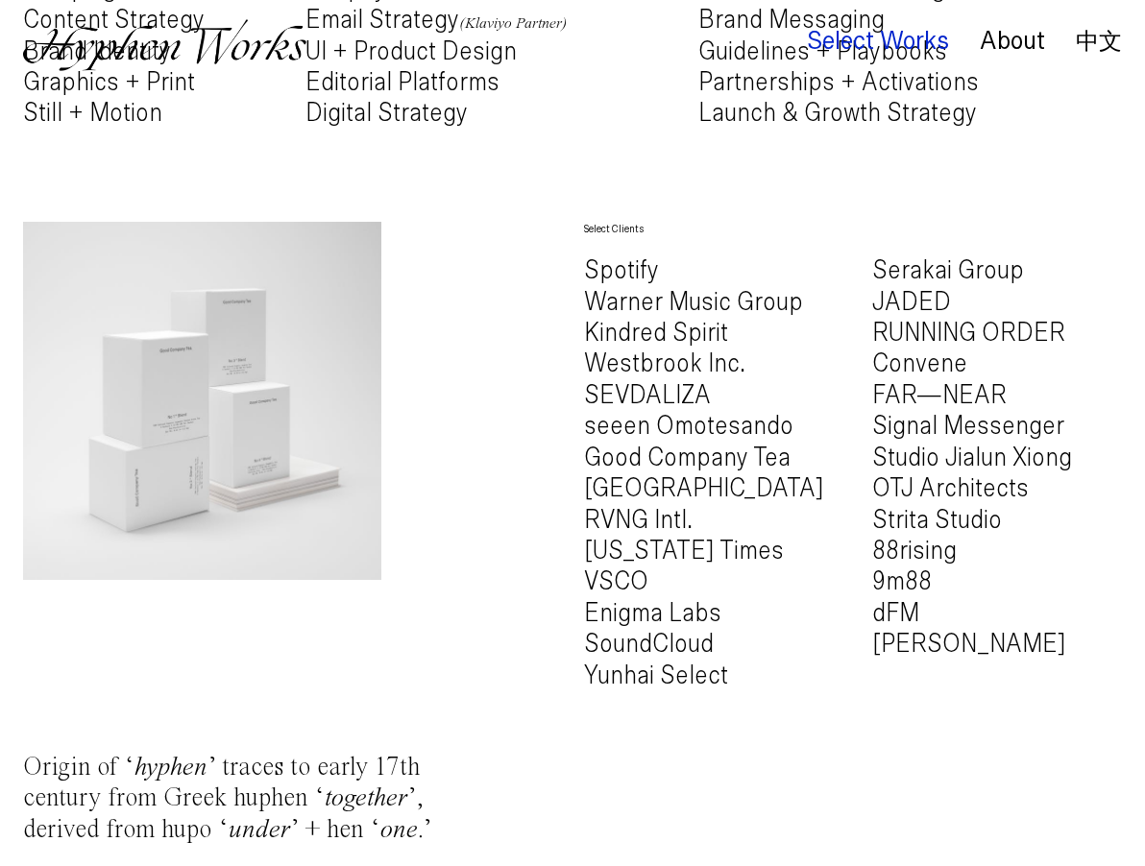  Describe the element at coordinates (878, 42) in the screenshot. I see `a: Select Works` at that location.